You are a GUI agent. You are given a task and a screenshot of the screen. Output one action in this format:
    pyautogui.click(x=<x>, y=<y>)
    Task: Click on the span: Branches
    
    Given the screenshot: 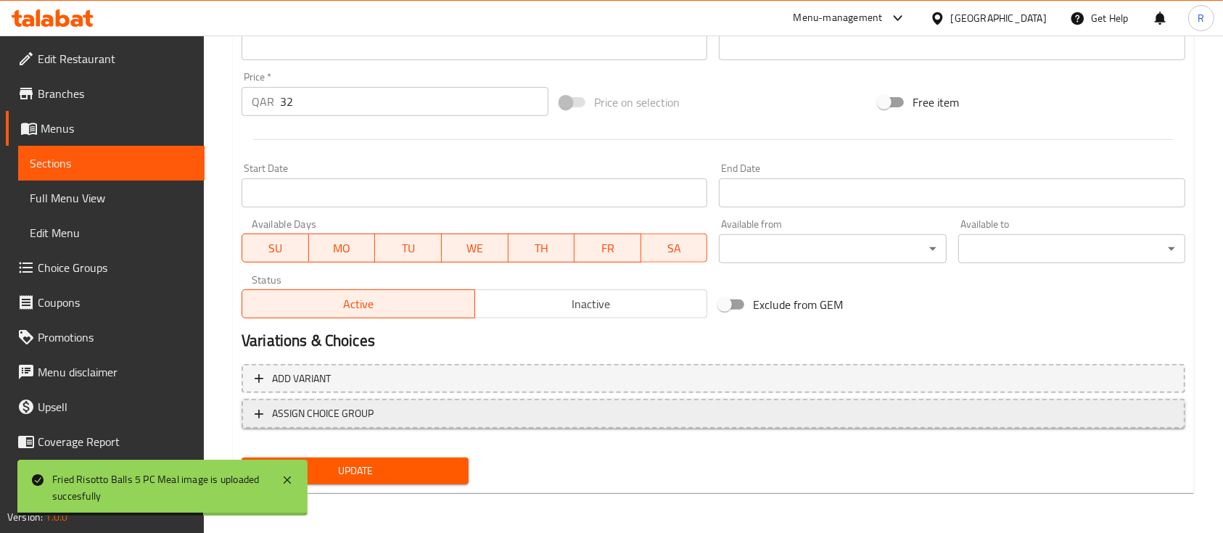 What is the action you would take?
    pyautogui.click(x=115, y=94)
    